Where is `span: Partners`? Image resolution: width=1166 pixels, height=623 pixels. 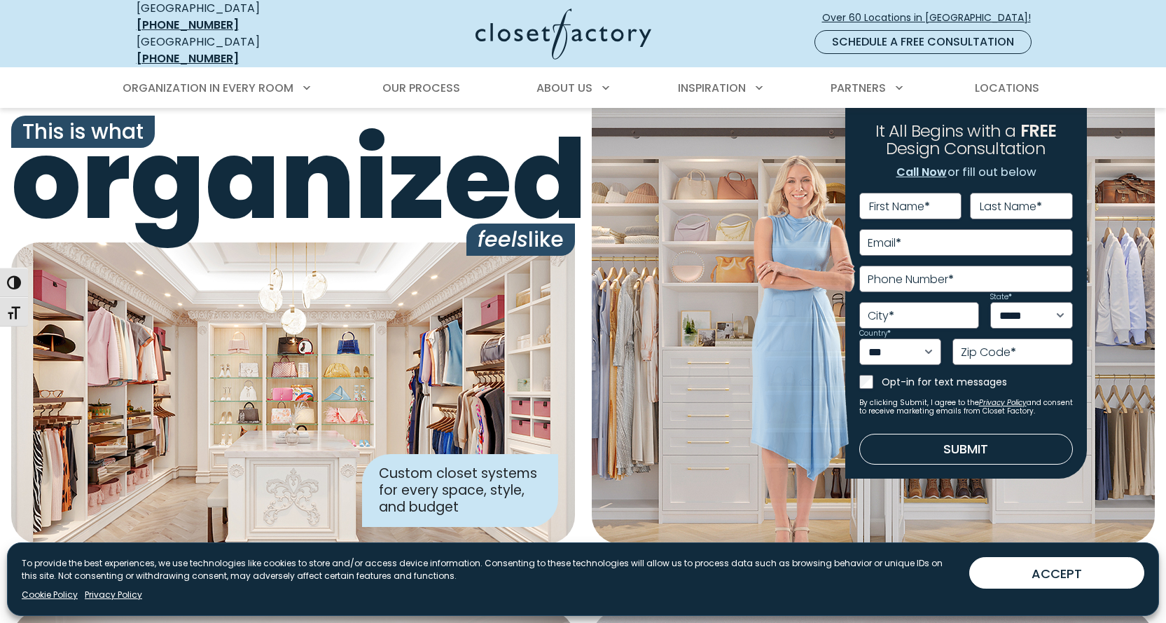 span: Partners is located at coordinates (858, 88).